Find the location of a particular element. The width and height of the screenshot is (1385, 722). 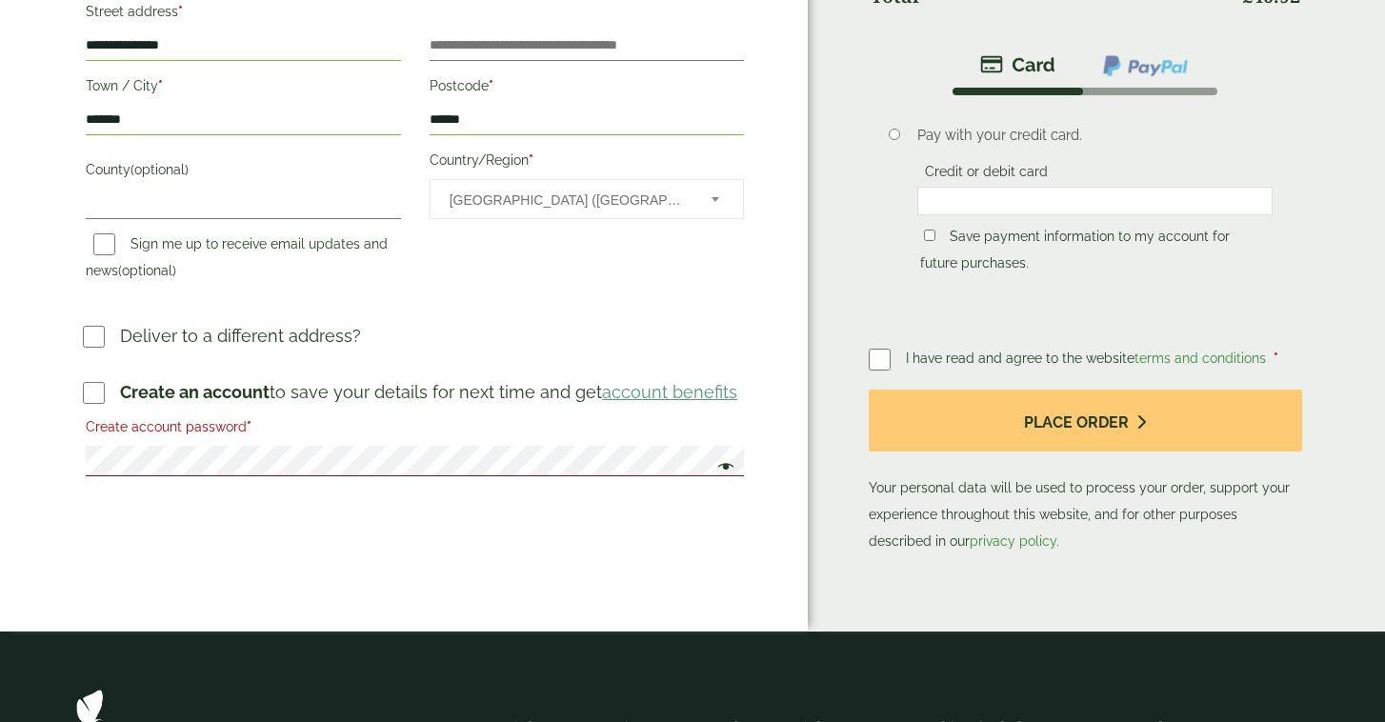

img: ppcp-gateway.png is located at coordinates (1145, 66).